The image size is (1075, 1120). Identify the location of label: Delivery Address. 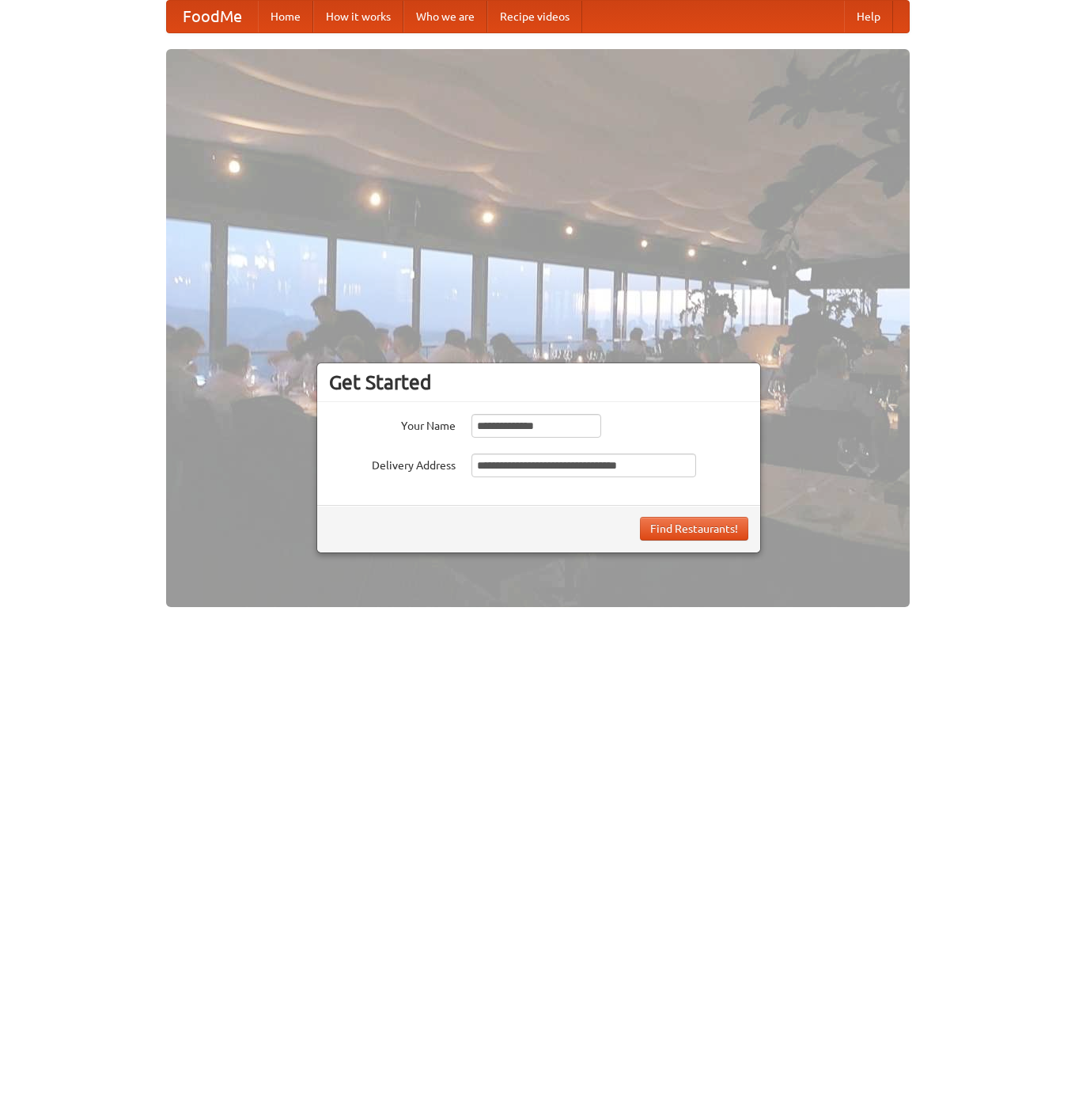
(392, 463).